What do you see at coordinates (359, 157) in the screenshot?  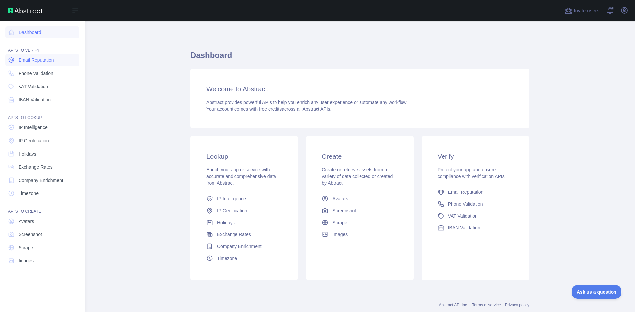 I see `h3: Create` at bounding box center [359, 157].